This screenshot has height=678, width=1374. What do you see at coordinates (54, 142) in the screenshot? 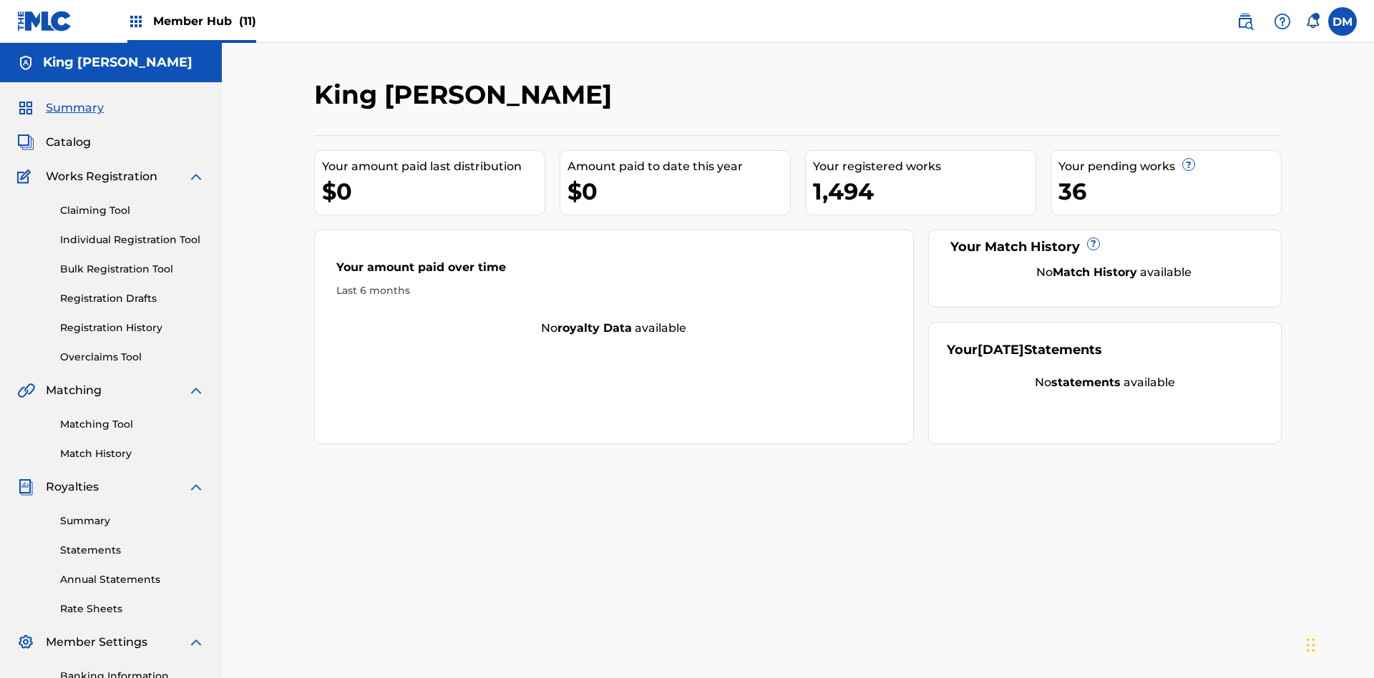
I see `a: CatalogCatalog` at bounding box center [54, 142].